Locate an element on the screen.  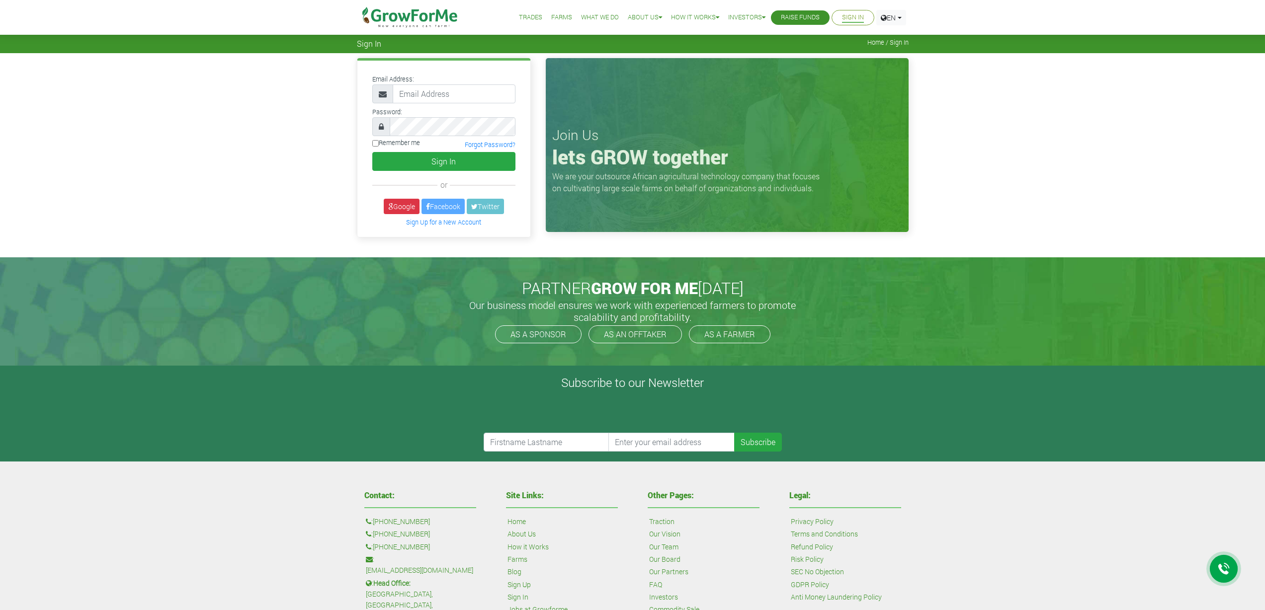
a: Refund Policy is located at coordinates (812, 547).